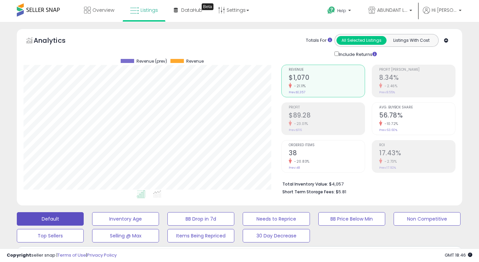 The height and width of the screenshot is (262, 479). I want to click on i: Get Help, so click(331, 10).